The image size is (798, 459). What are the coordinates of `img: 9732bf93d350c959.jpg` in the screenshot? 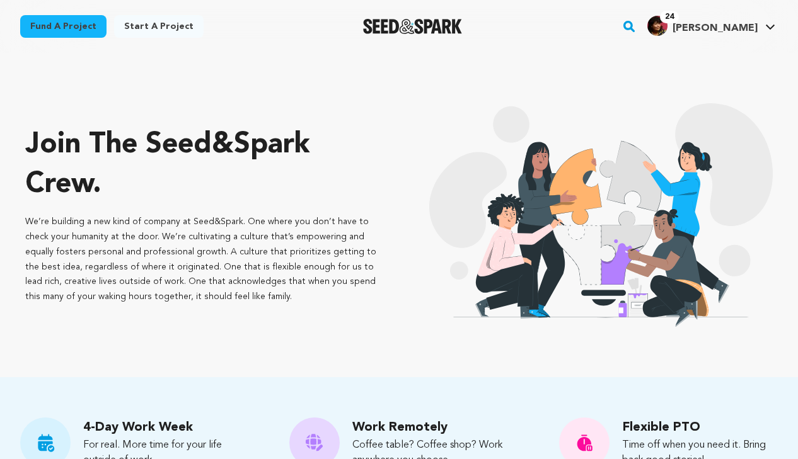 It's located at (657, 26).